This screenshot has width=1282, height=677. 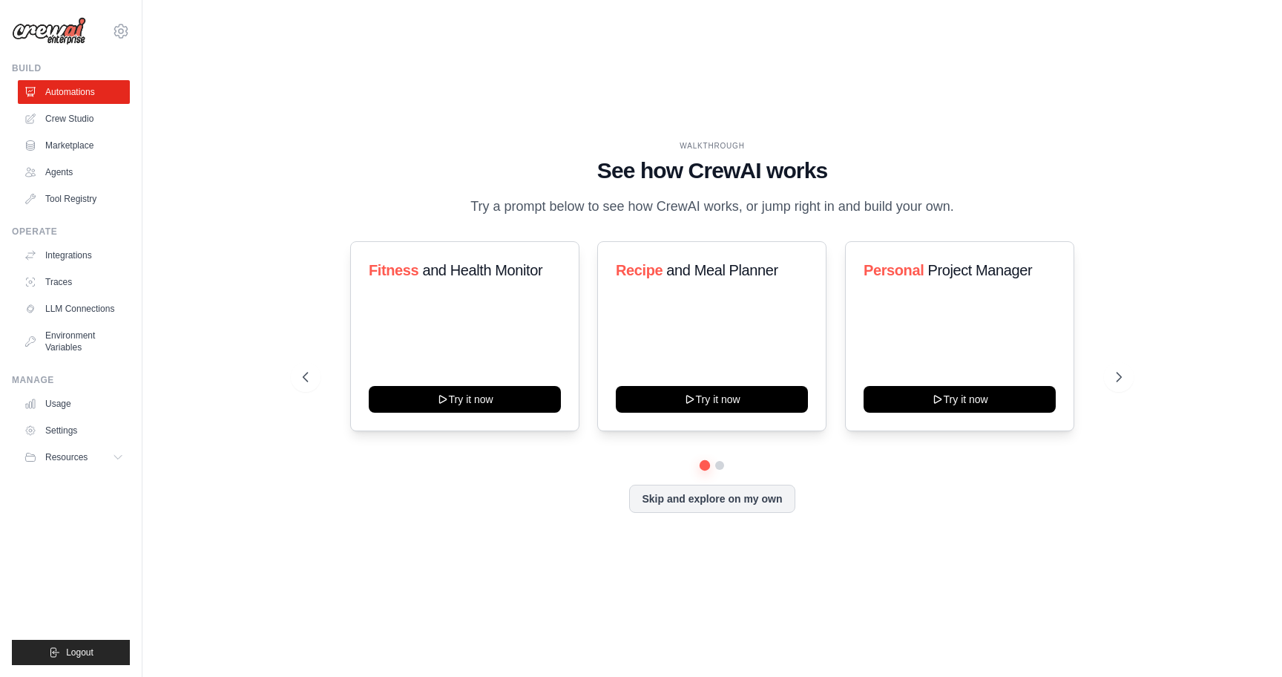 I want to click on a: Marketplace, so click(x=73, y=145).